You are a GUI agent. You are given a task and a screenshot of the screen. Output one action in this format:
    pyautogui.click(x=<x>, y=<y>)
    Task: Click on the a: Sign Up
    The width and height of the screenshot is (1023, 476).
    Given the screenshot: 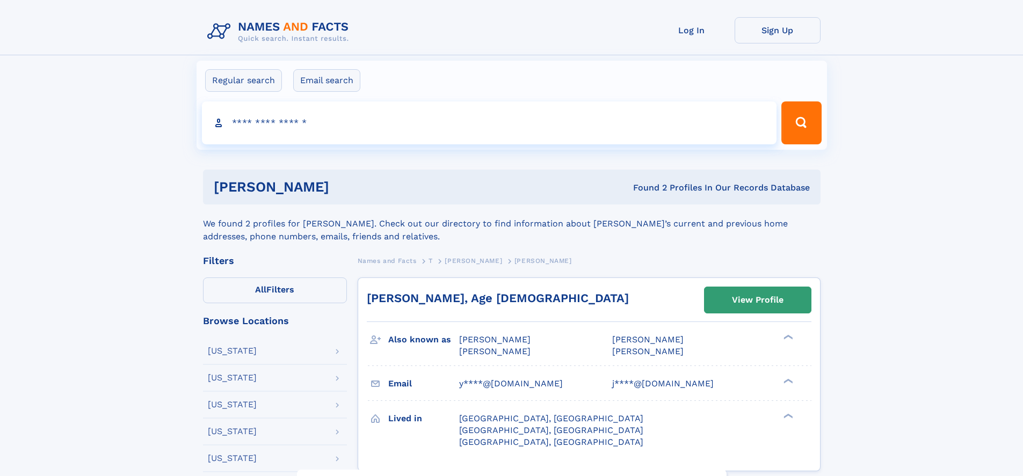 What is the action you would take?
    pyautogui.click(x=778, y=30)
    